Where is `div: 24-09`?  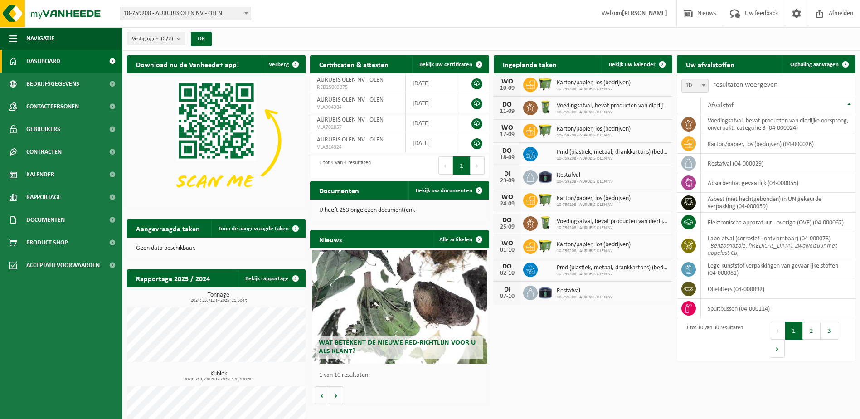
div: 24-09 is located at coordinates (507, 204).